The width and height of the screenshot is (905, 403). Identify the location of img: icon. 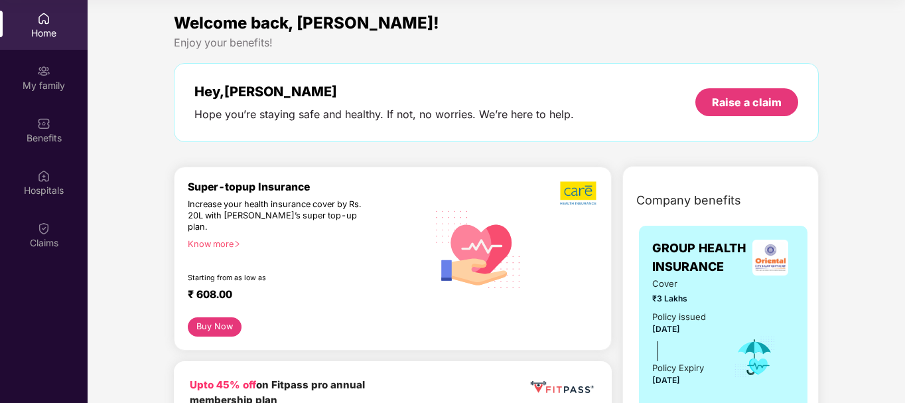
(754, 357).